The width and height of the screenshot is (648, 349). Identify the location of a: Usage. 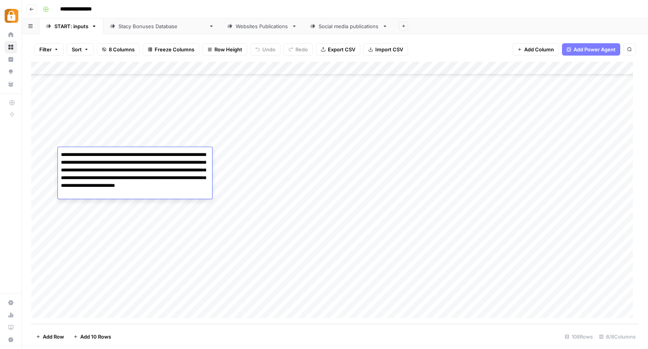
(11, 315).